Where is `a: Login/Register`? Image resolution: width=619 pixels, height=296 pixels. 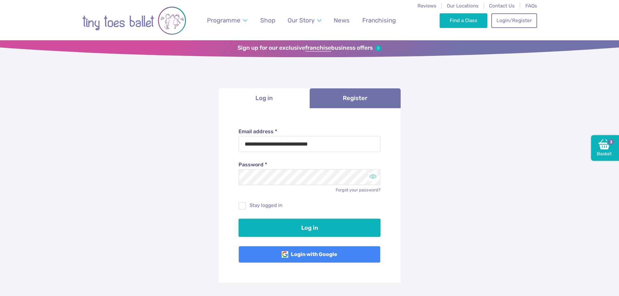
a: Login/Register is located at coordinates (514, 20).